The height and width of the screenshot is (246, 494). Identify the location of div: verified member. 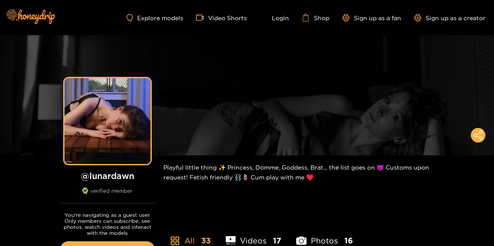
(107, 196).